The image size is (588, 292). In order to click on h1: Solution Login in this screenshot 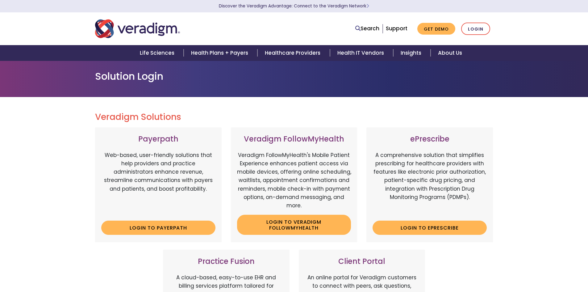, I will do `click(294, 76)`.